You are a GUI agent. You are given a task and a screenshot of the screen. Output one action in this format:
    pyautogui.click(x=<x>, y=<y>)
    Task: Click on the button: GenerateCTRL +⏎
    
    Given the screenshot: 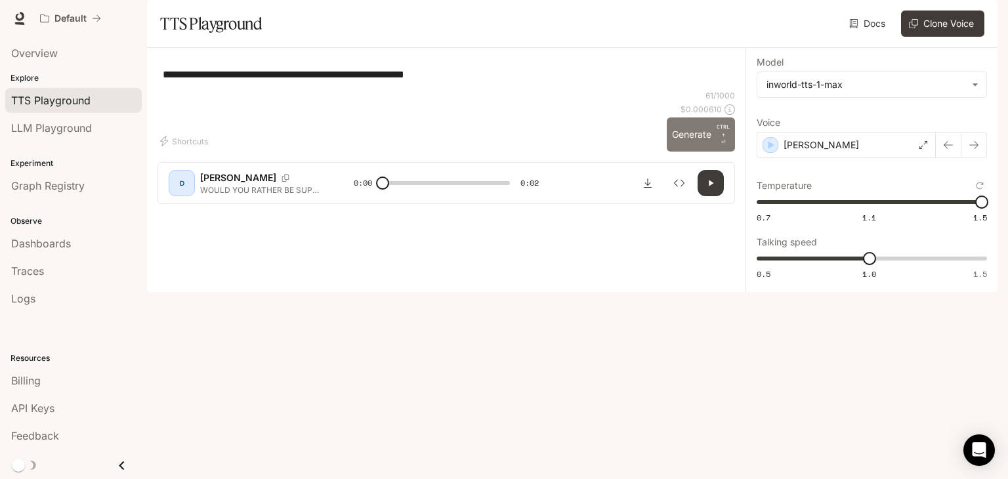 What is the action you would take?
    pyautogui.click(x=701, y=135)
    